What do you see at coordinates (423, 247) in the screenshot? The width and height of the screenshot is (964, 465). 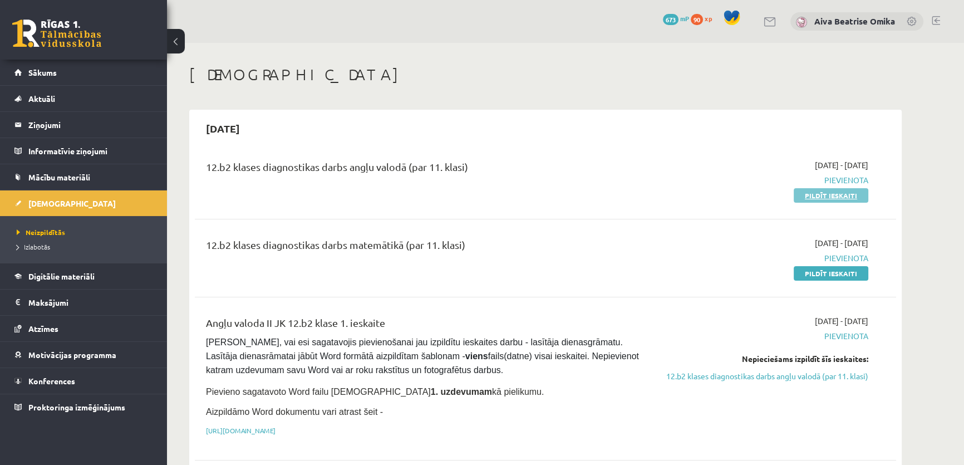 I see `div: 12.b2 klases diagnostikas darbs matemātikā (par 11. klasi)` at bounding box center [423, 247].